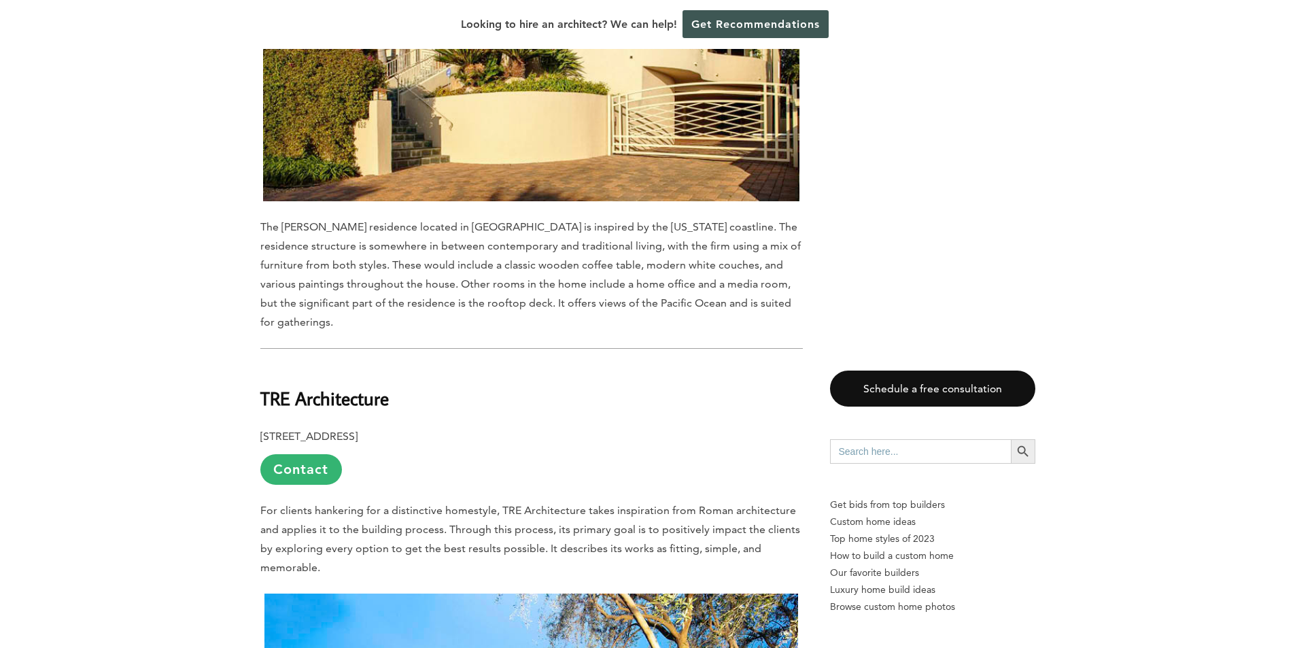 This screenshot has height=648, width=1295. What do you see at coordinates (933, 504) in the screenshot?
I see `p: Get bids from top builders` at bounding box center [933, 504].